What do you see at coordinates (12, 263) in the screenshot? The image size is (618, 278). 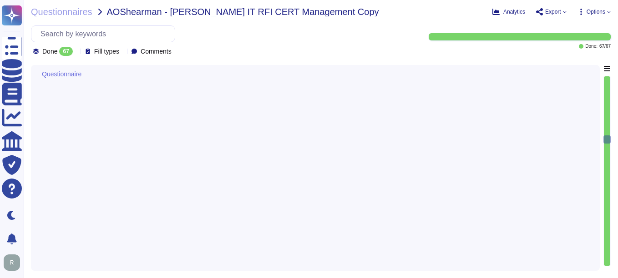 I see `img: user` at bounding box center [12, 263].